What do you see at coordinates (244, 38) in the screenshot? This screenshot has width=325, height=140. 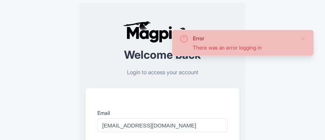 I see `div: Error` at bounding box center [244, 38].